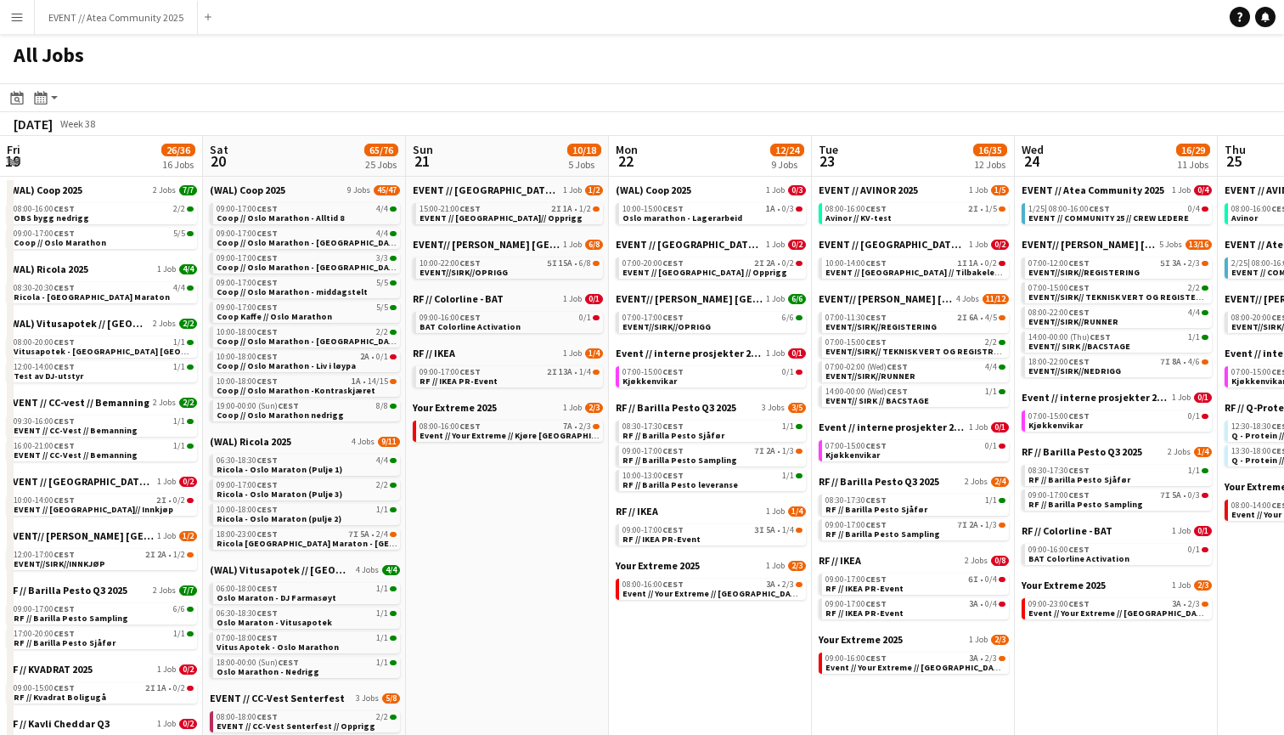 This screenshot has width=1284, height=735. What do you see at coordinates (508, 374) in the screenshot?
I see `div: RF // IKEA1 Job1/409:00-17:00CEST2I13A•1/4RF // IKEA PR-Event` at bounding box center [508, 374].